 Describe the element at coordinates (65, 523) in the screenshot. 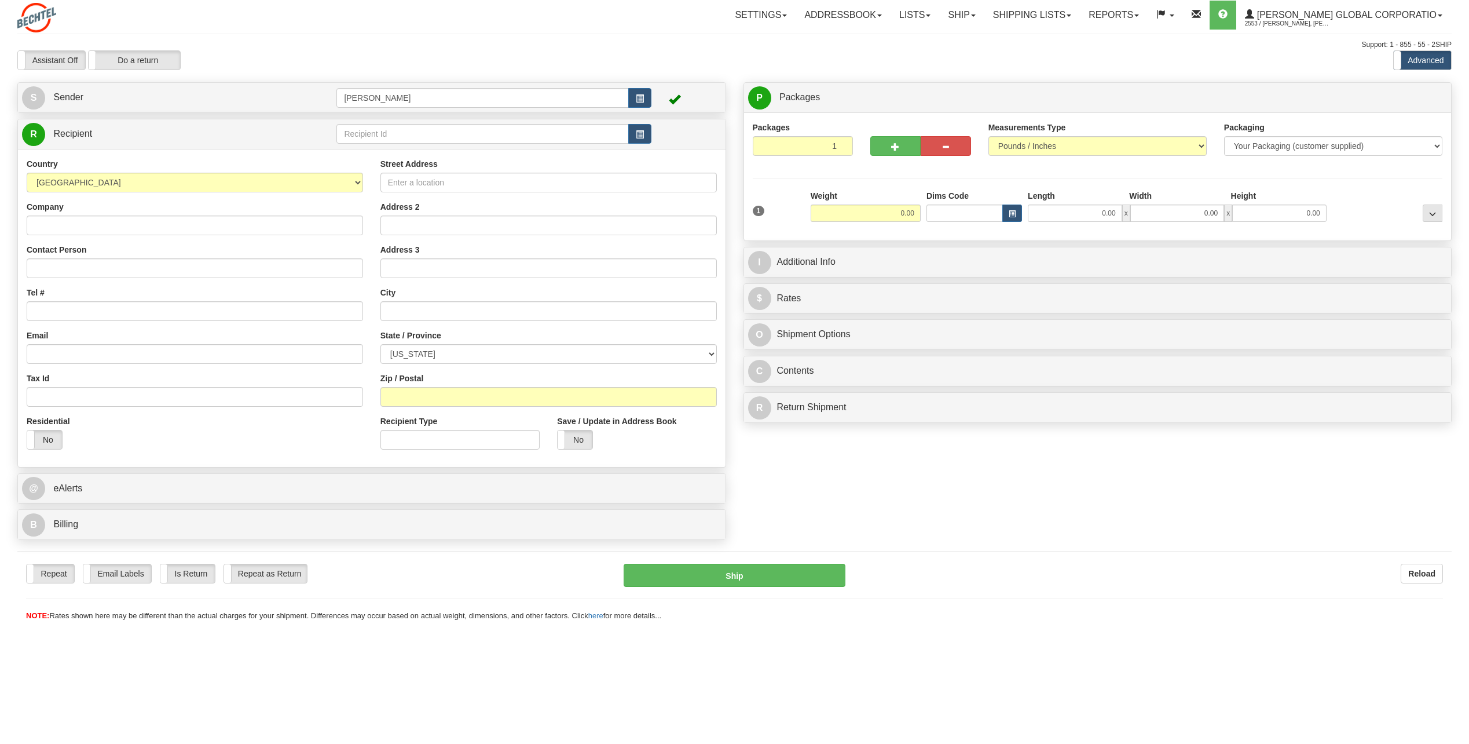

I see `span: Billing` at that location.